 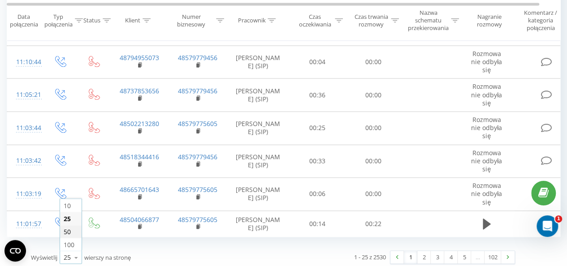 What do you see at coordinates (24, 21) in the screenshot?
I see `div: Data połączenia` at bounding box center [24, 21].